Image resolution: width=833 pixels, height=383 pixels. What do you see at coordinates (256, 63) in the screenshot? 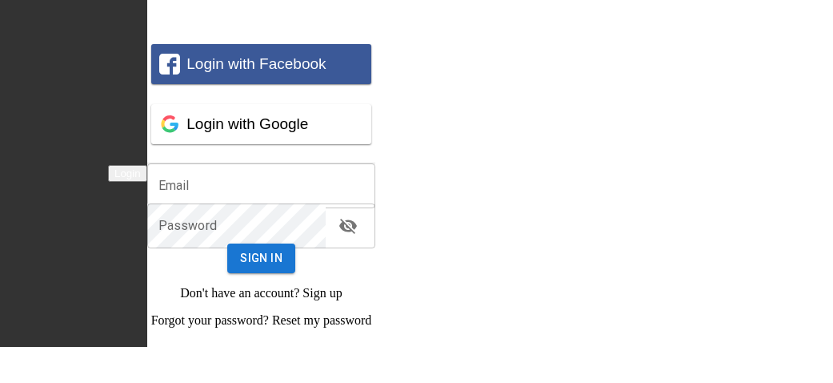
I see `span: Login with Facebook` at bounding box center [256, 63].